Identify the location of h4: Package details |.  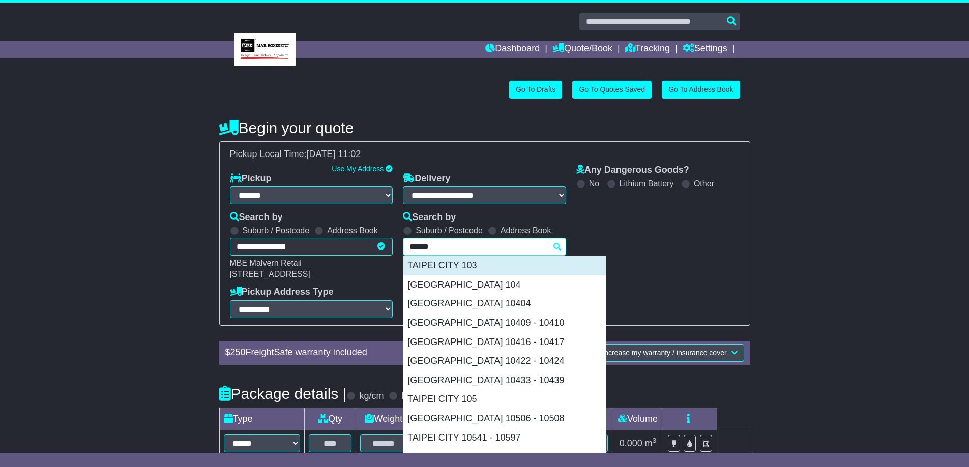
(283, 394).